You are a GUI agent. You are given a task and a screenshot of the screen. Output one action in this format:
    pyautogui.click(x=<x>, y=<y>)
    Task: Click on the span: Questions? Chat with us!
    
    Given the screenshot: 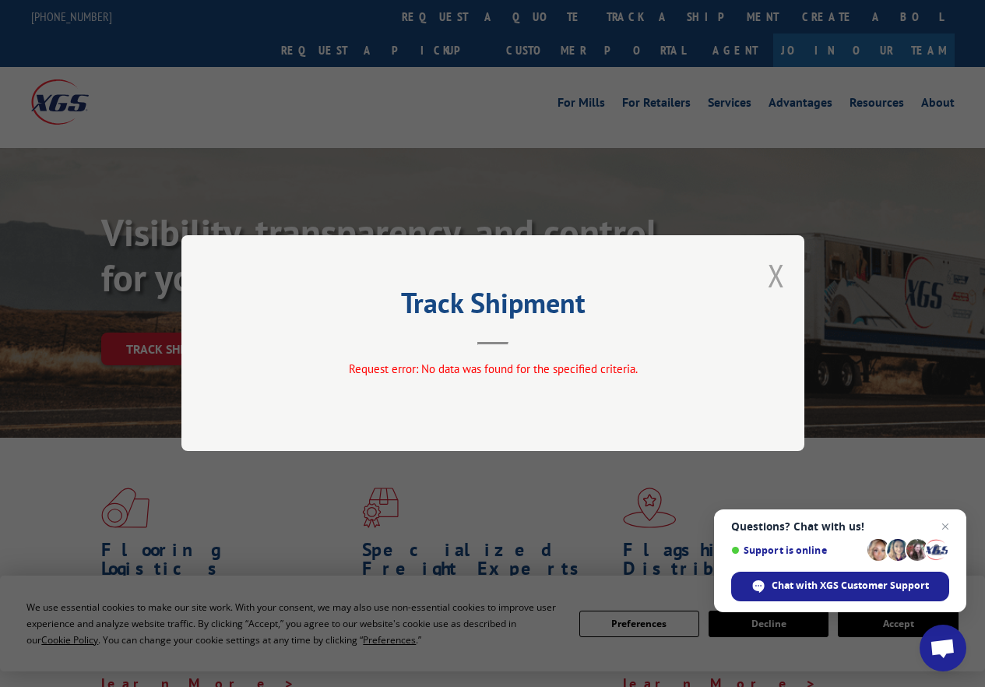 What is the action you would take?
    pyautogui.click(x=841, y=527)
    